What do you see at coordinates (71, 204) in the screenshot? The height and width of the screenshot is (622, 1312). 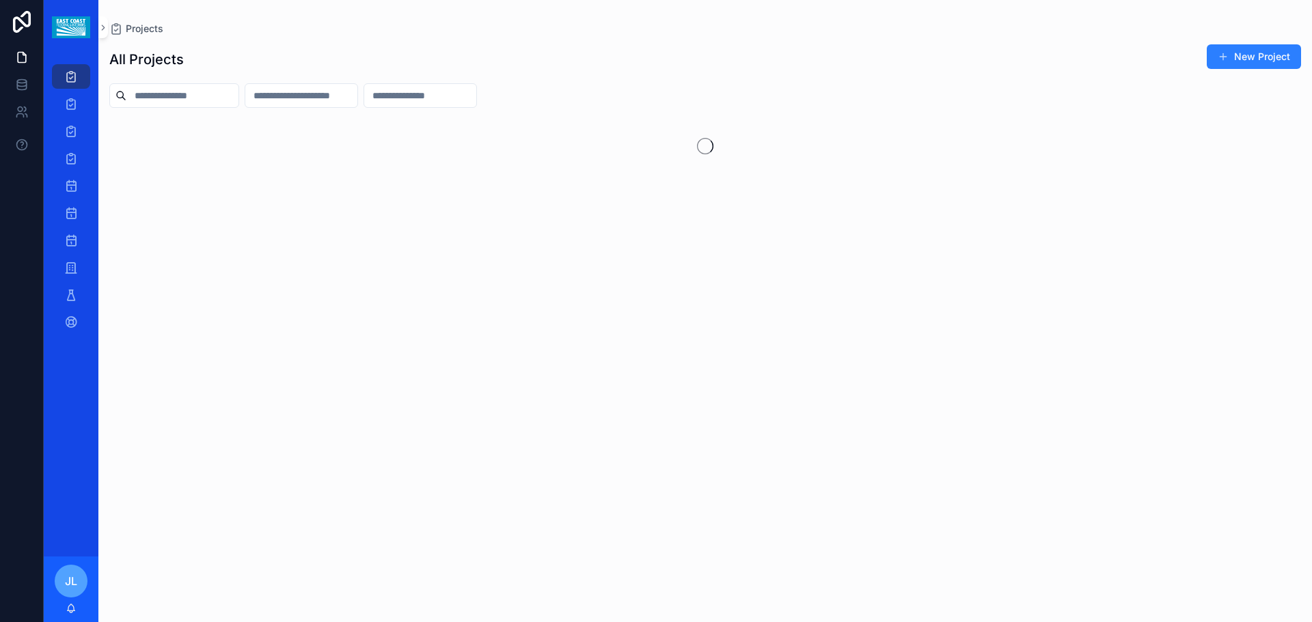 I see `div: scrollable content` at bounding box center [71, 204].